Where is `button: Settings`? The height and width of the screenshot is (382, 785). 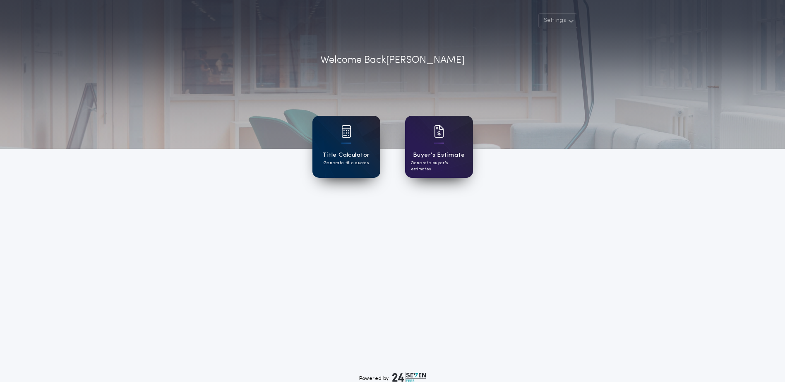
button: Settings is located at coordinates (558, 21).